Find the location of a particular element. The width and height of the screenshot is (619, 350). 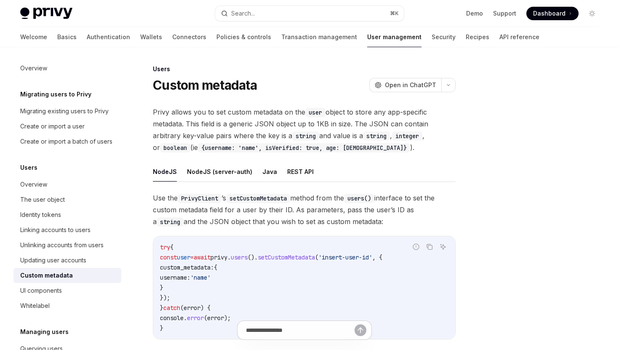

div: Identity tokens is located at coordinates (40, 215).